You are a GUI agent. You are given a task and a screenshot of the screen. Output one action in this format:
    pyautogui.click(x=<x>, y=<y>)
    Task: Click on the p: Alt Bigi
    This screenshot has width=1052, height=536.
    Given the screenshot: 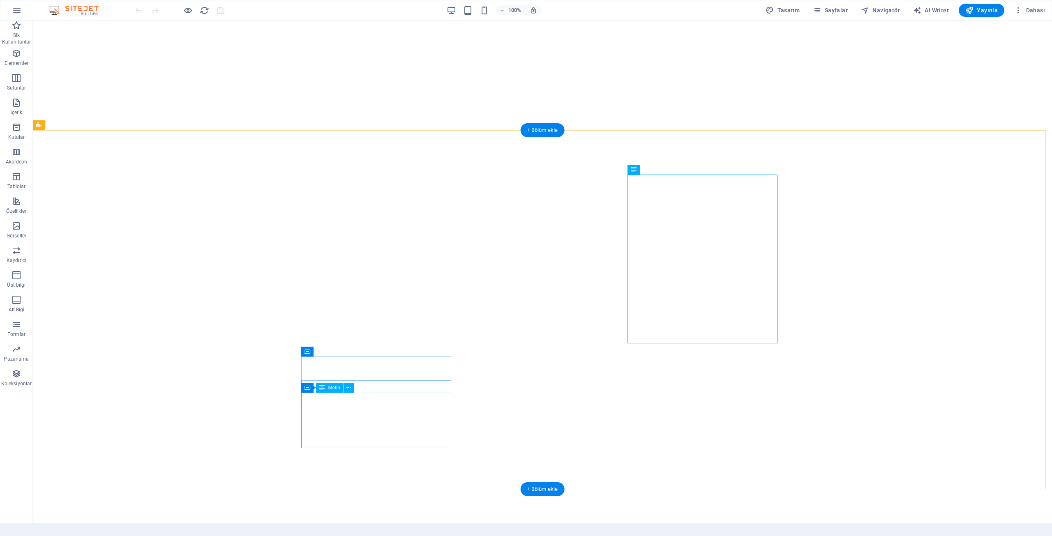 What is the action you would take?
    pyautogui.click(x=16, y=310)
    